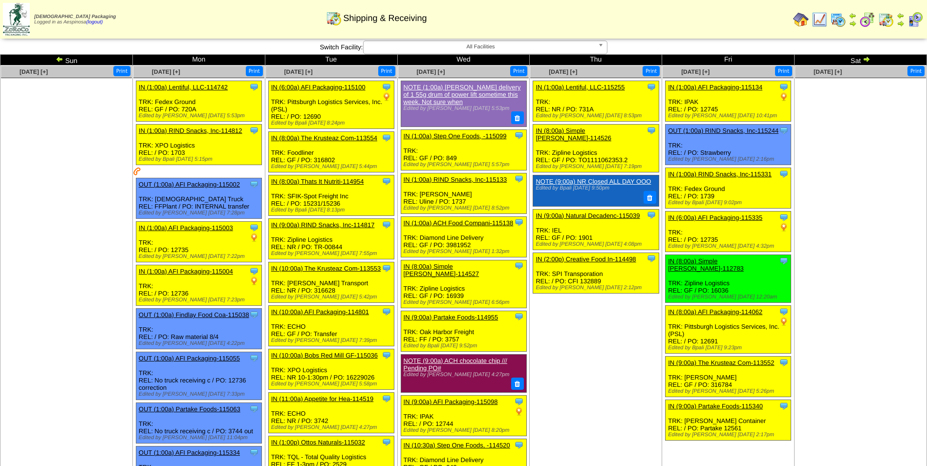 The height and width of the screenshot is (466, 927). I want to click on div: TRK: REL: No truck receiving c / PO: 3744 out, so click(198, 423).